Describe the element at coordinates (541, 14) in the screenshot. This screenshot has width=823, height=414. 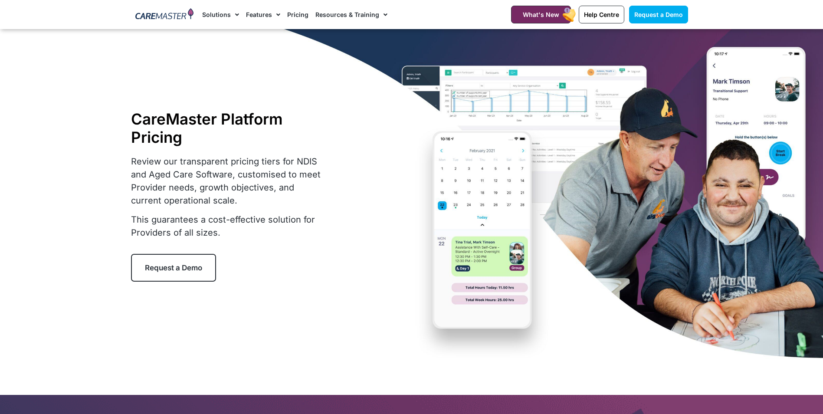
I see `span: What's New` at that location.